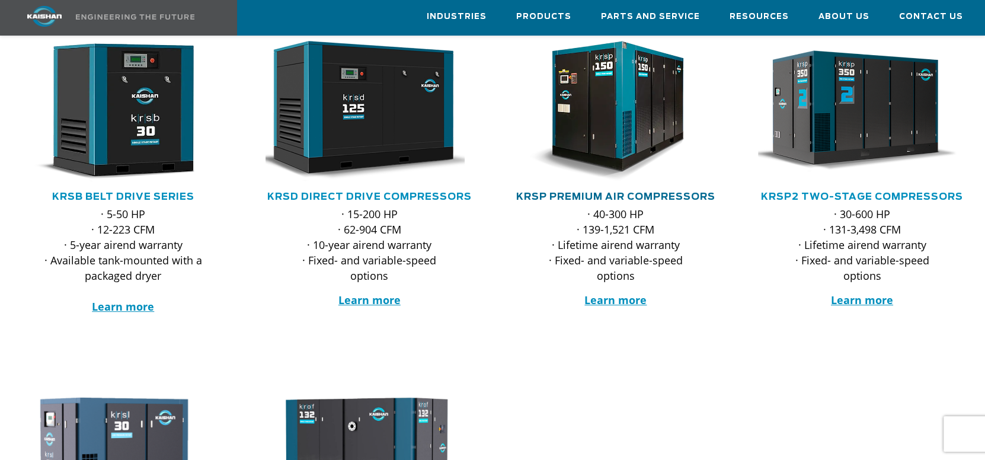 This screenshot has width=985, height=460. Describe the element at coordinates (862, 197) in the screenshot. I see `a: KRSP2 Two-Stage Compressors` at that location.